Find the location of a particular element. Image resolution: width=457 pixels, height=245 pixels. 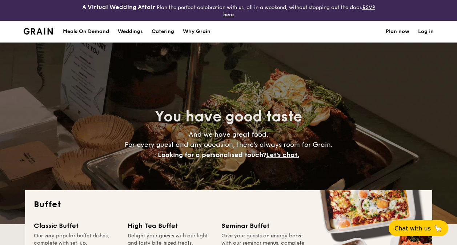

span: You have good taste is located at coordinates (228, 117).